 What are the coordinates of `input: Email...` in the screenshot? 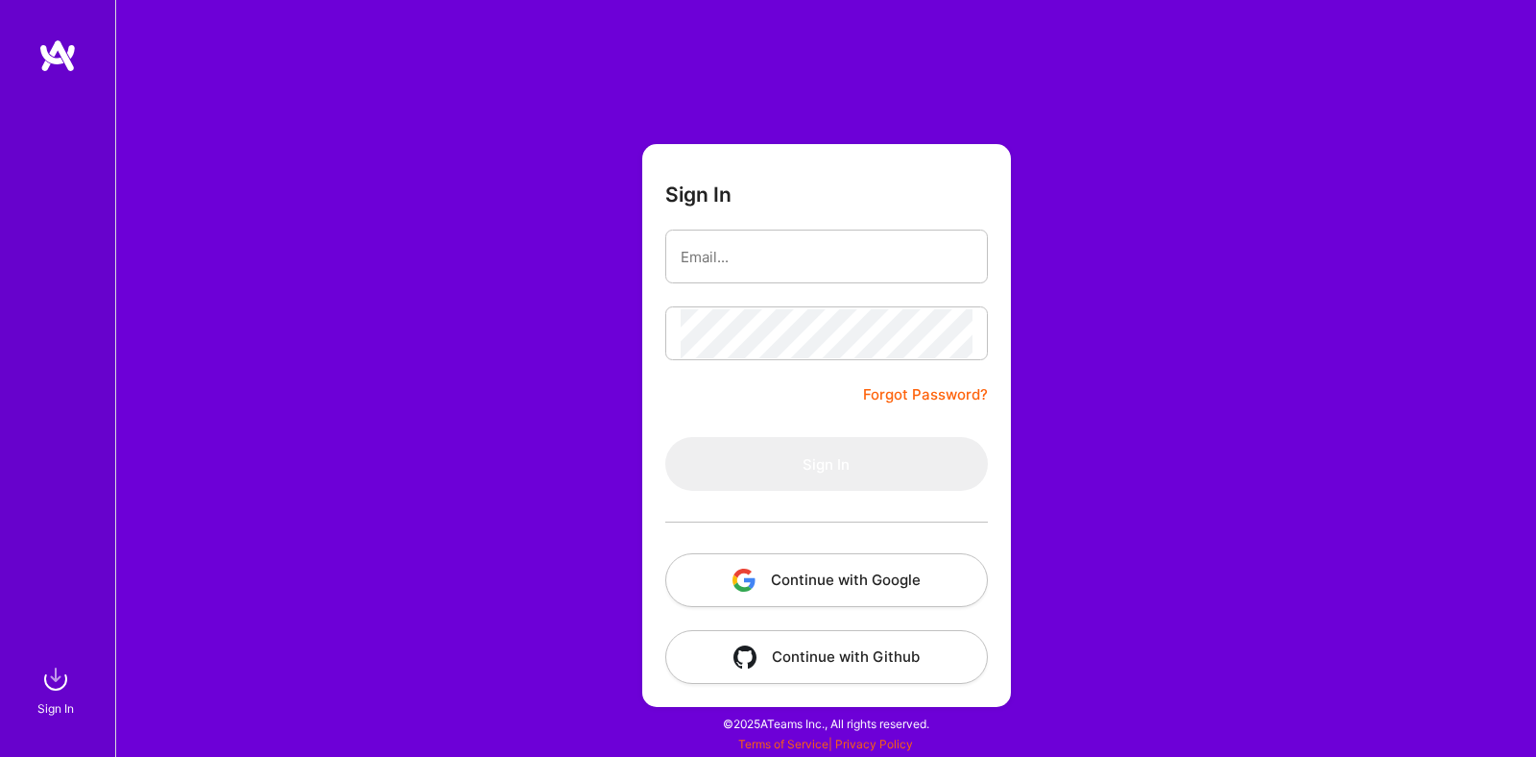 It's located at (827, 256).